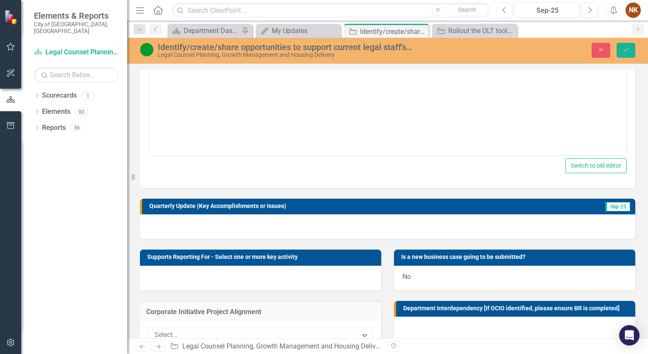 Image resolution: width=648 pixels, height=354 pixels. What do you see at coordinates (633, 10) in the screenshot?
I see `button: NK` at bounding box center [633, 10].